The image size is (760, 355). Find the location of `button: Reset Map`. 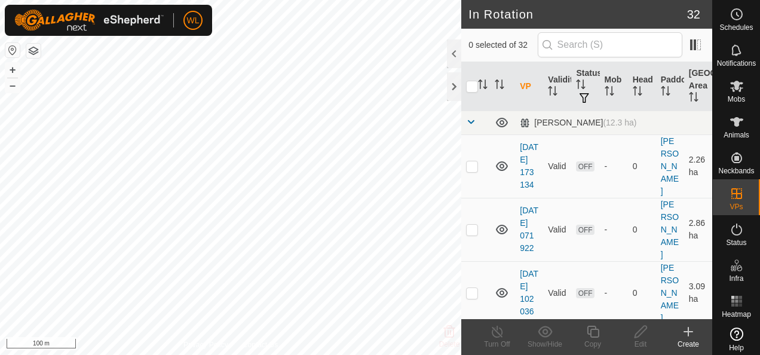

button: Reset Map is located at coordinates (13, 50).